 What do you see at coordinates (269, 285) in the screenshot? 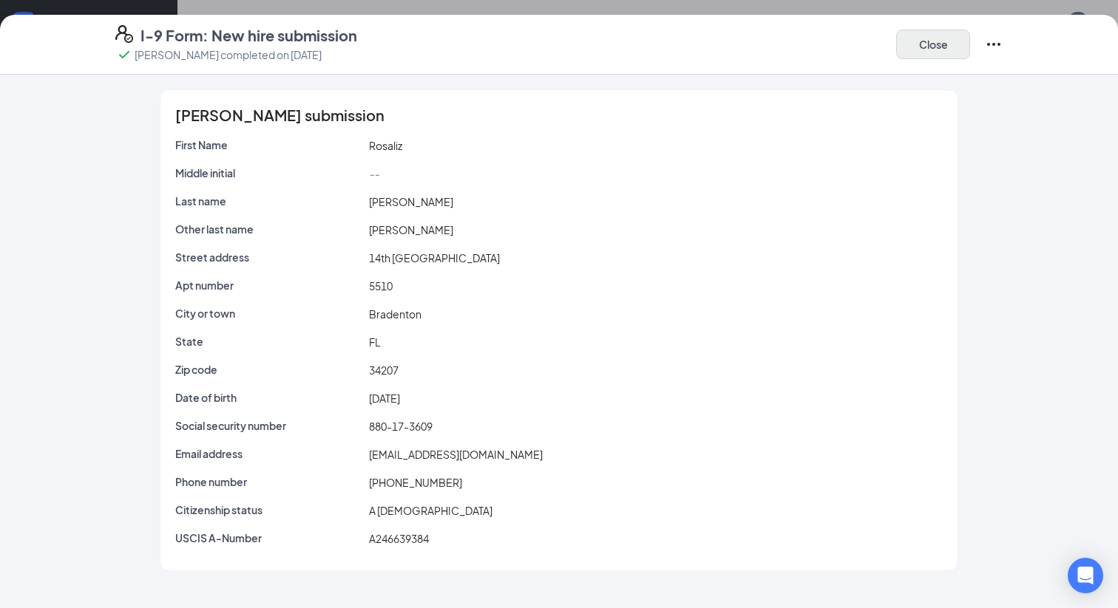
I see `p: Apt number` at bounding box center [269, 285].